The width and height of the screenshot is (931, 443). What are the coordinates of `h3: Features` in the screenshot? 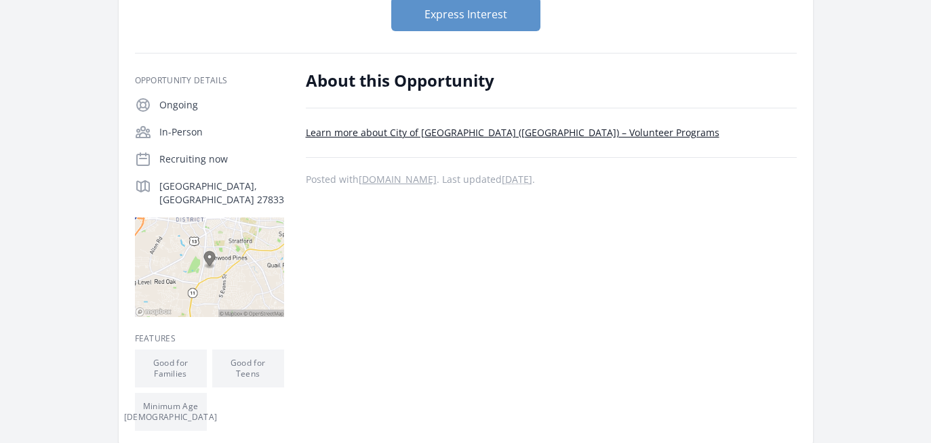 It's located at (210, 339).